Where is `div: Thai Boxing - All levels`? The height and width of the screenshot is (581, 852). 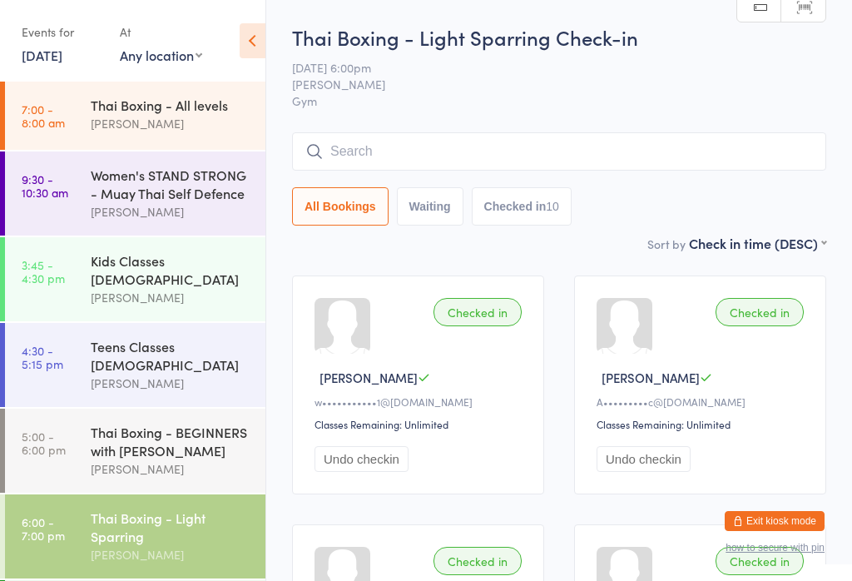 div: Thai Boxing - All levels is located at coordinates (171, 105).